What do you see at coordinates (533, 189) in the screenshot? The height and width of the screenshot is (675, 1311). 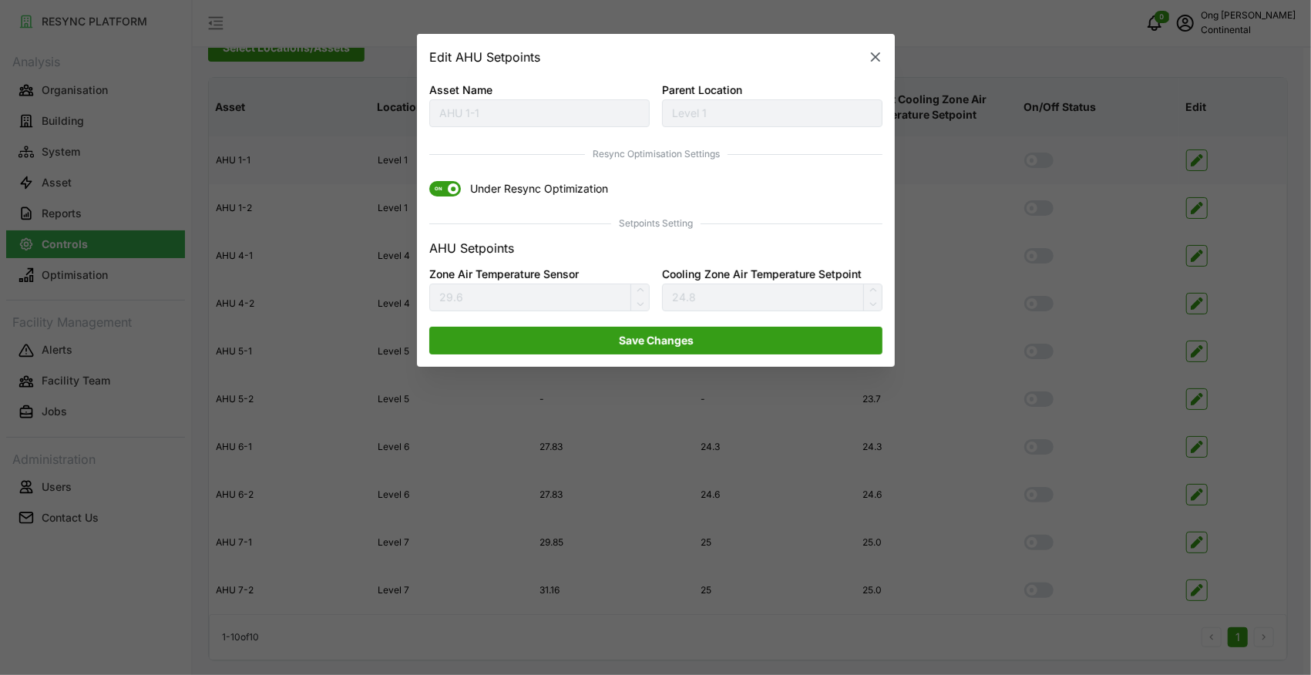 I see `span: Under Resync Optimization` at bounding box center [533, 189].